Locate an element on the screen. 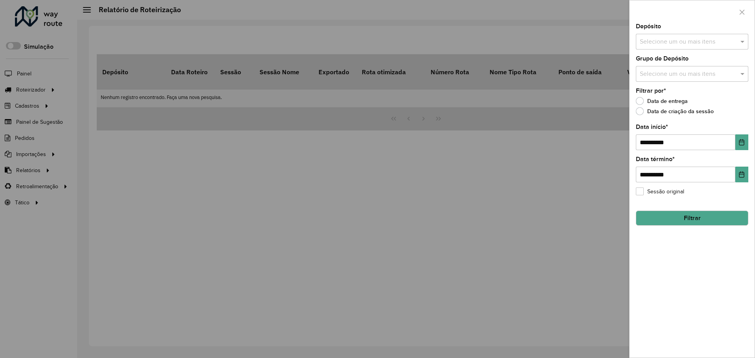 The height and width of the screenshot is (358, 755). label: Grupo de Depósito is located at coordinates (662, 59).